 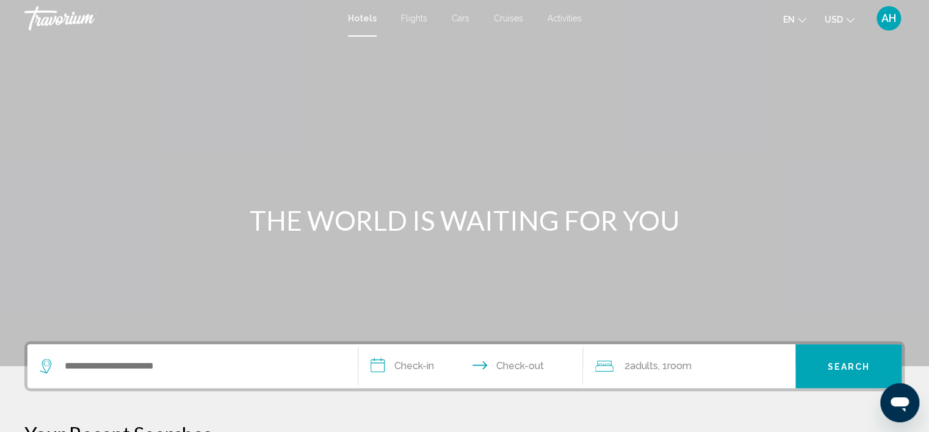 What do you see at coordinates (565, 18) in the screenshot?
I see `span: Activities` at bounding box center [565, 18].